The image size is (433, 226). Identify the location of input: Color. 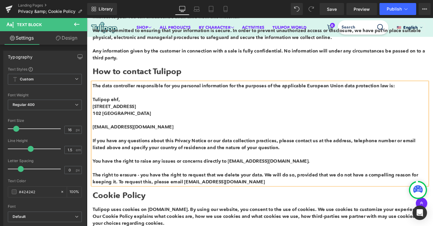
(38, 192).